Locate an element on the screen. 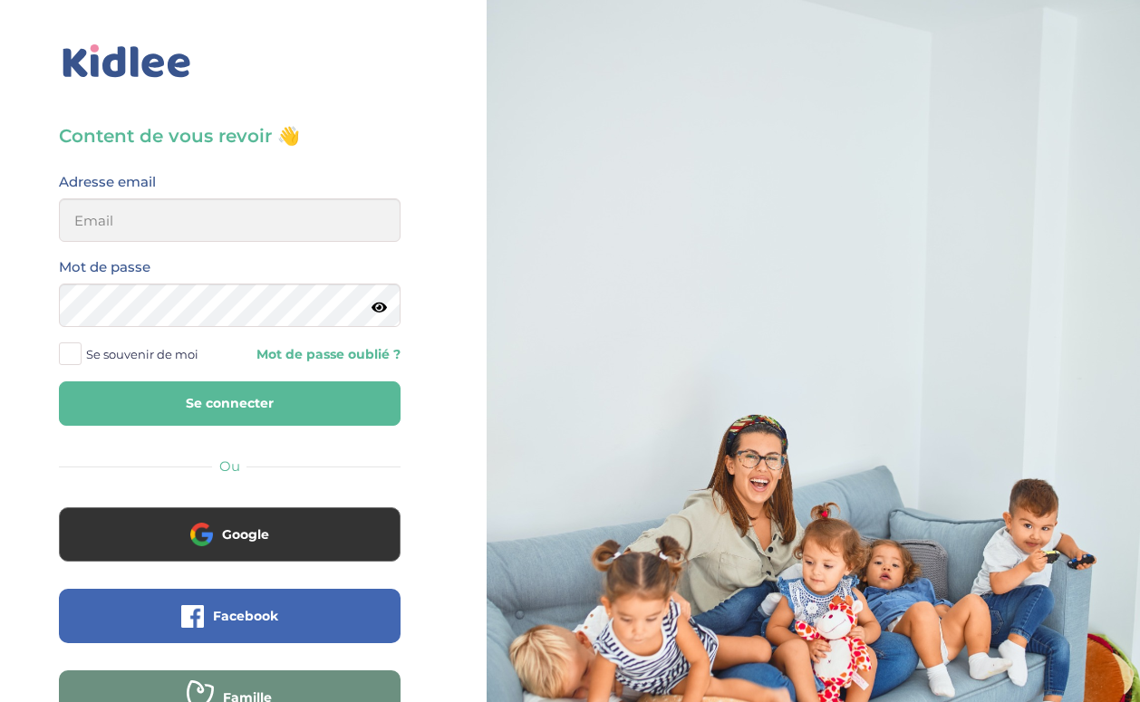 This screenshot has width=1140, height=702. img: logo_kidlee_bleu is located at coordinates (127, 62).